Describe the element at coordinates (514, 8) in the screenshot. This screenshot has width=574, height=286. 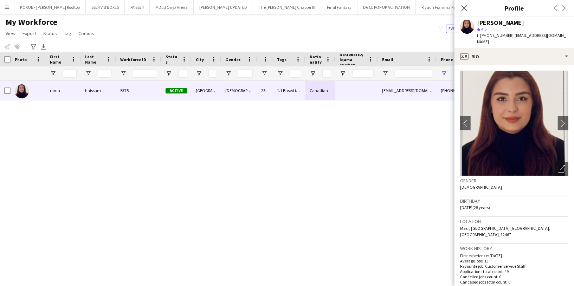
I see `h3: Profile` at that location.